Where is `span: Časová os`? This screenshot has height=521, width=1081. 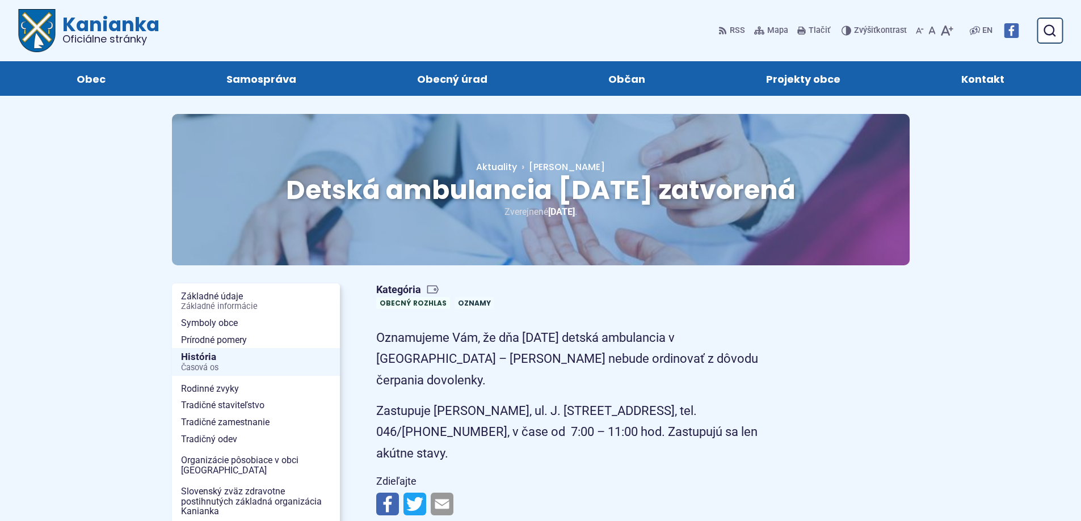
span: Časová os is located at coordinates (256, 368).